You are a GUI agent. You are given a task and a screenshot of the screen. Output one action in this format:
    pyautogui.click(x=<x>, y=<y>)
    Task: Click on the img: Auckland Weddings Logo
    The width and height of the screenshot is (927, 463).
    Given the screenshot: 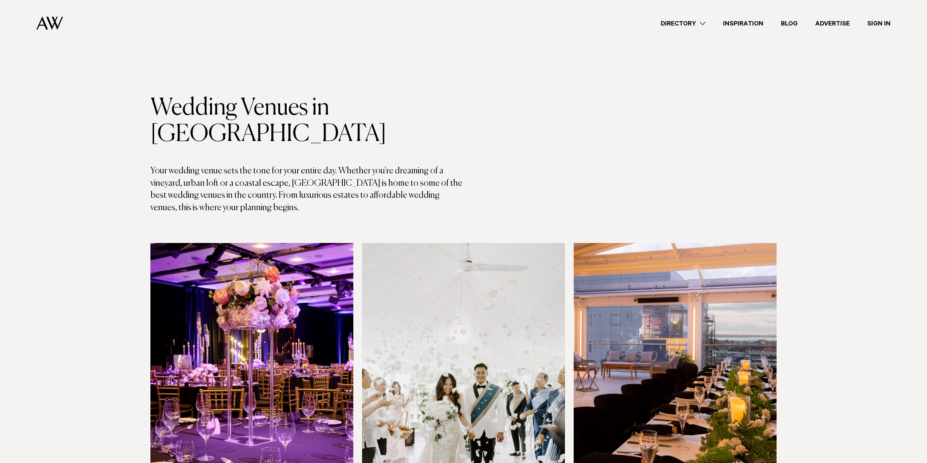 What is the action you would take?
    pyautogui.click(x=50, y=23)
    